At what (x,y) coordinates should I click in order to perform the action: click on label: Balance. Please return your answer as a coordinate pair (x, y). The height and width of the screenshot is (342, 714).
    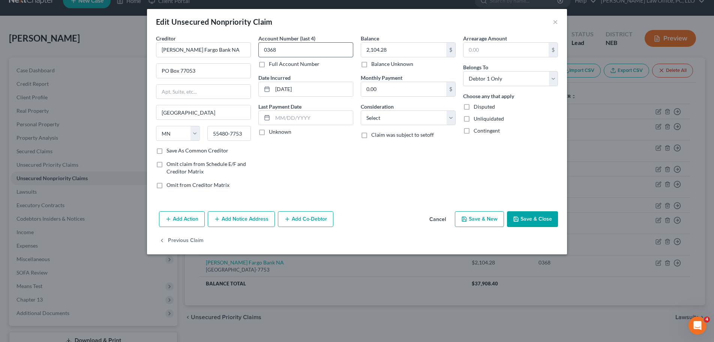
    Looking at the image, I should click on (370, 38).